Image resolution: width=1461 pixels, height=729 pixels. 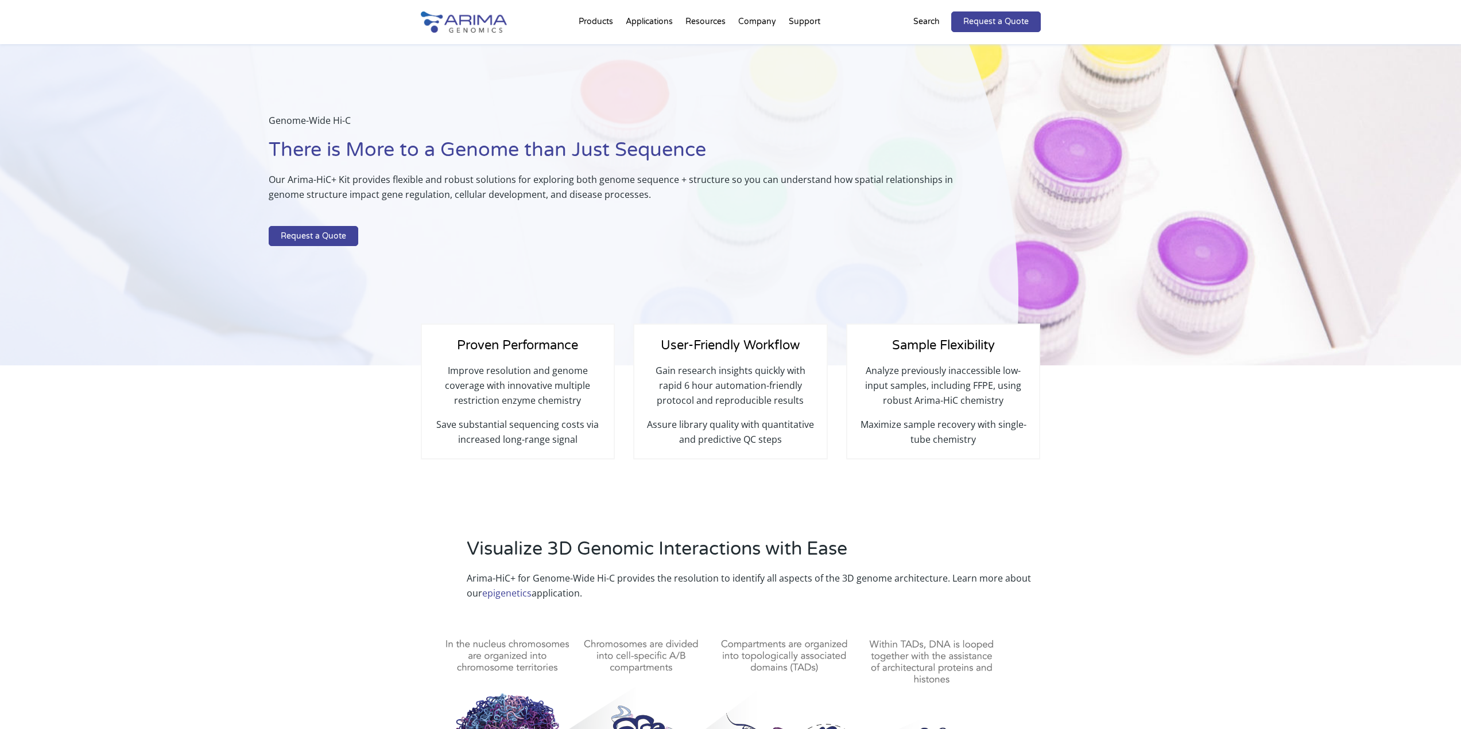 What do you see at coordinates (730, 390) in the screenshot?
I see `p: Gain research insights quickly with rapid 6 hour automation-friendly protocol and reproducible re...` at bounding box center [730, 390].